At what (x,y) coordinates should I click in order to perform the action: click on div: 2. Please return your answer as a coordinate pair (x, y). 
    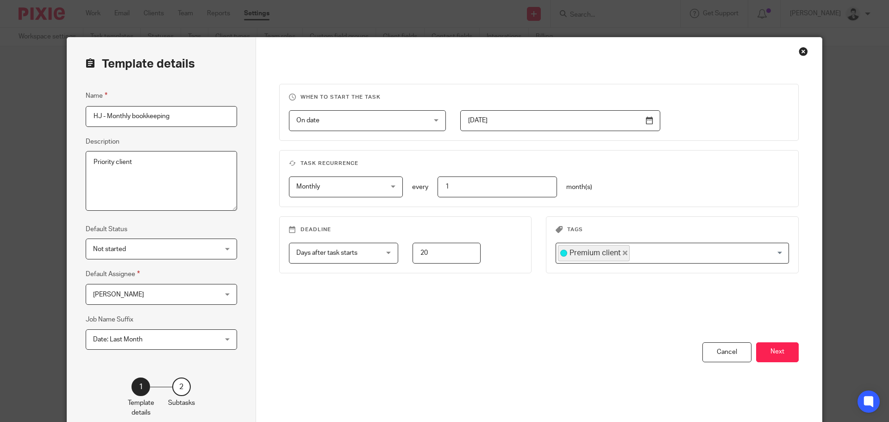
    Looking at the image, I should click on (181, 387).